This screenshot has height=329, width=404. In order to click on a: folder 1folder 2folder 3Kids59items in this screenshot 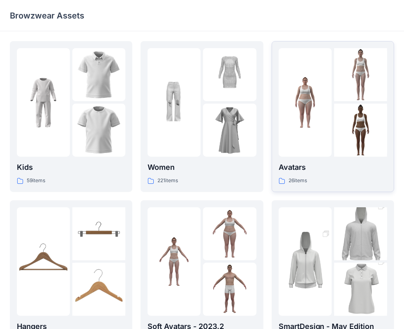, I will do `click(71, 116)`.